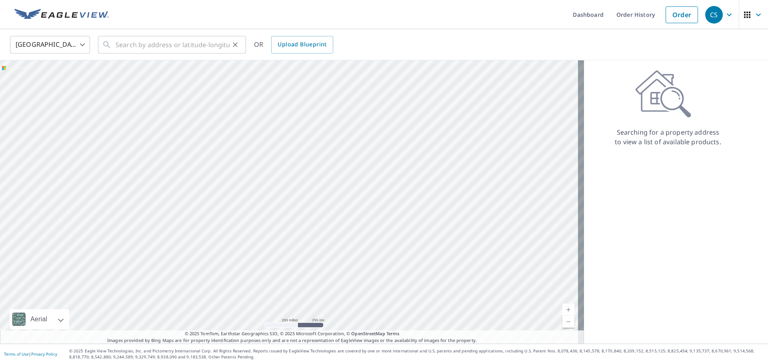 The width and height of the screenshot is (768, 364). What do you see at coordinates (235, 45) in the screenshot?
I see `button: Clear` at bounding box center [235, 45].